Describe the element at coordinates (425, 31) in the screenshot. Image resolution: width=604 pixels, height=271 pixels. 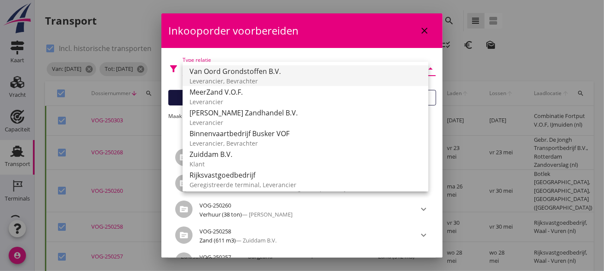
I see `i: close` at that location.